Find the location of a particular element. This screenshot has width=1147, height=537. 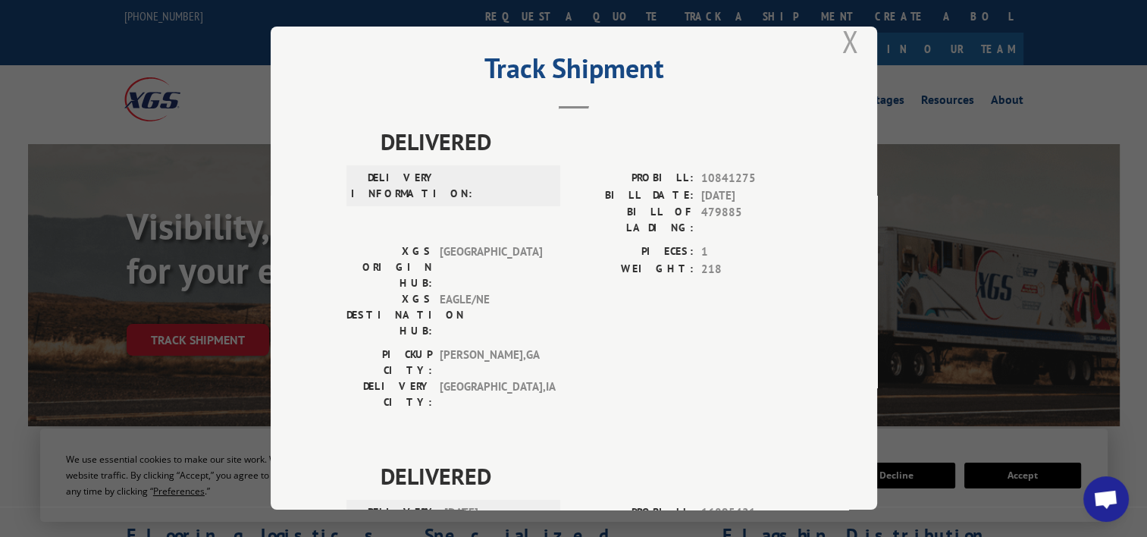

label: PIECES: is located at coordinates (634, 252).